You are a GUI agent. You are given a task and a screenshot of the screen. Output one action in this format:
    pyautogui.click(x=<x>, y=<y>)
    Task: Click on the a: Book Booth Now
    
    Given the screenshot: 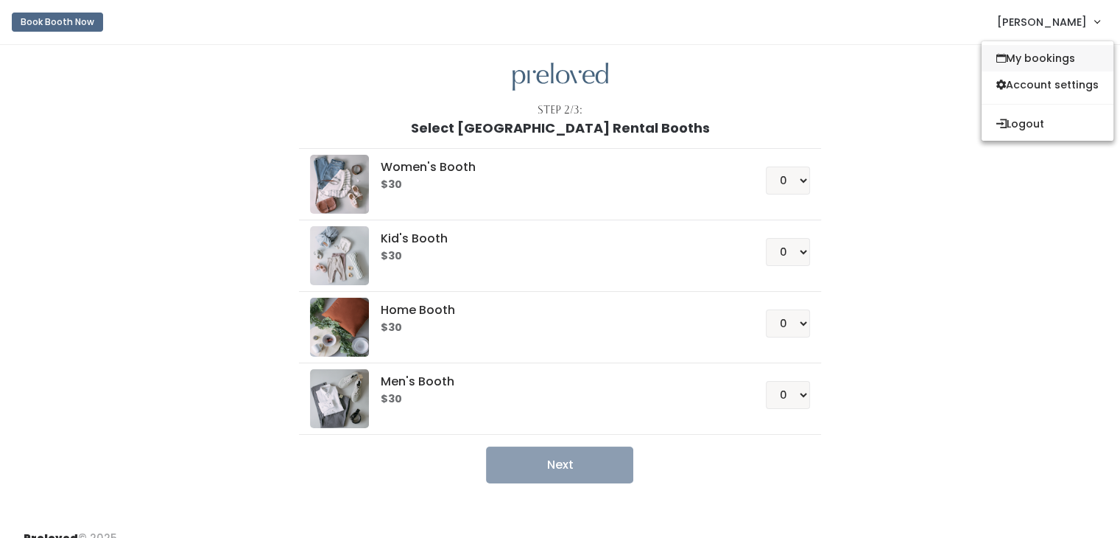 What is the action you would take?
    pyautogui.click(x=57, y=22)
    